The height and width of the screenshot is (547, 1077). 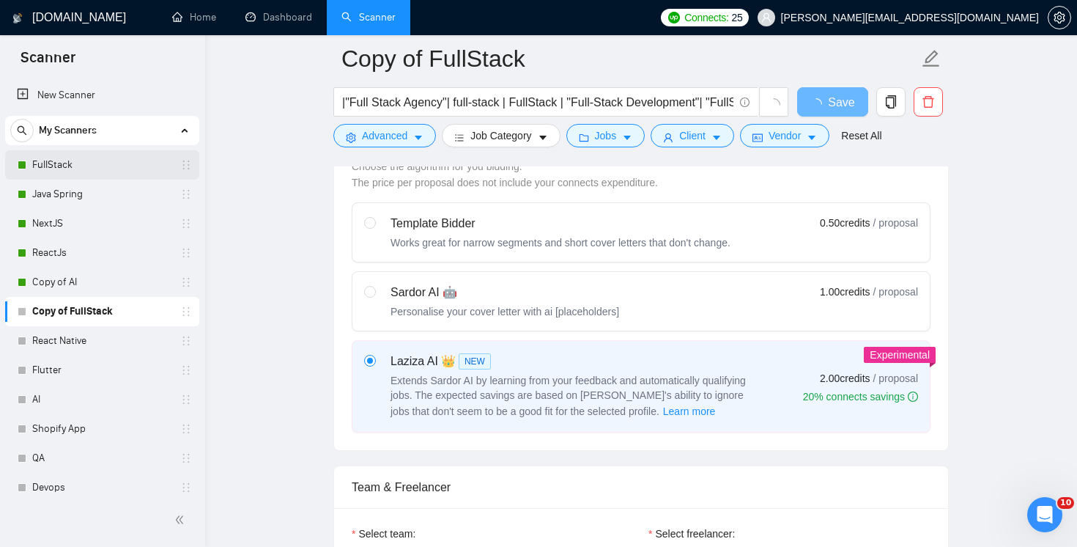 I want to click on span: folder, so click(x=584, y=137).